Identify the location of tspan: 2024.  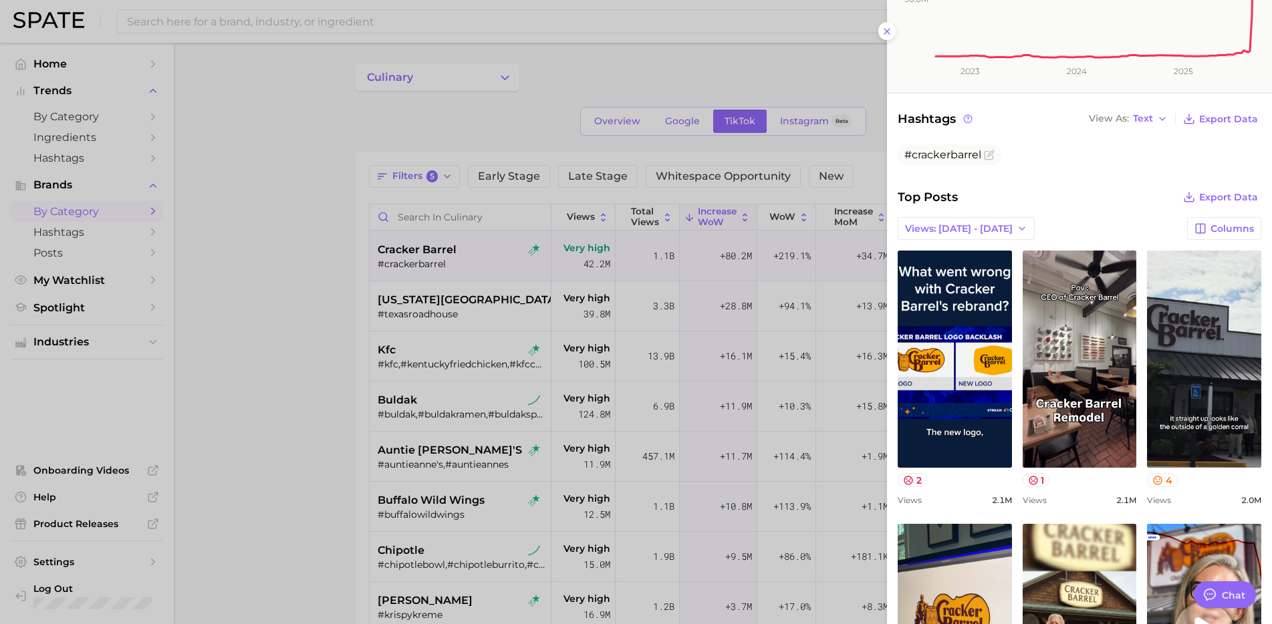
(1077, 71).